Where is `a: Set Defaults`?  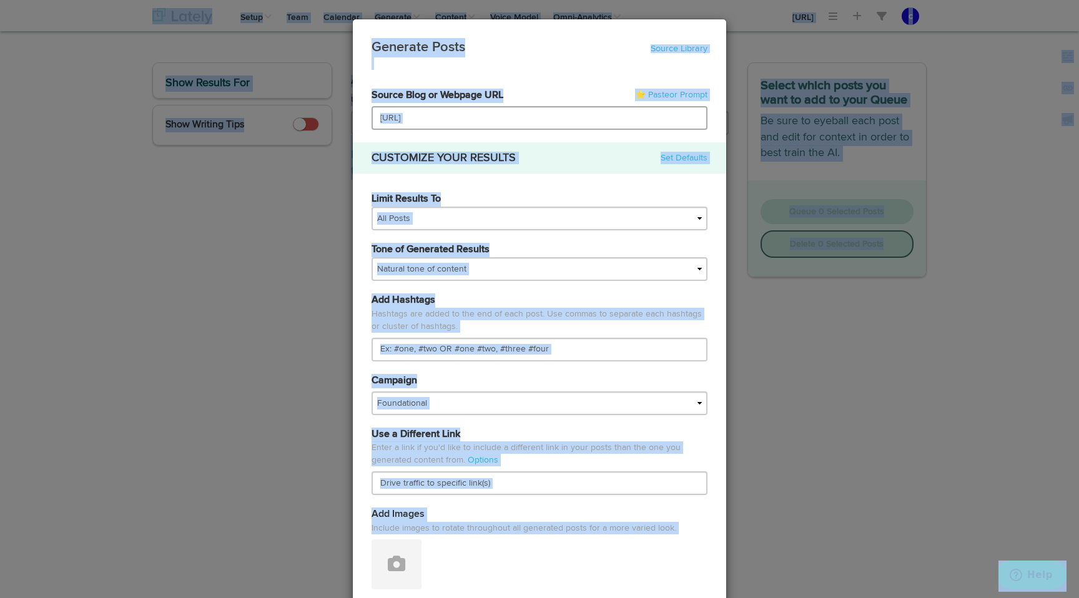 a: Set Defaults is located at coordinates (684, 158).